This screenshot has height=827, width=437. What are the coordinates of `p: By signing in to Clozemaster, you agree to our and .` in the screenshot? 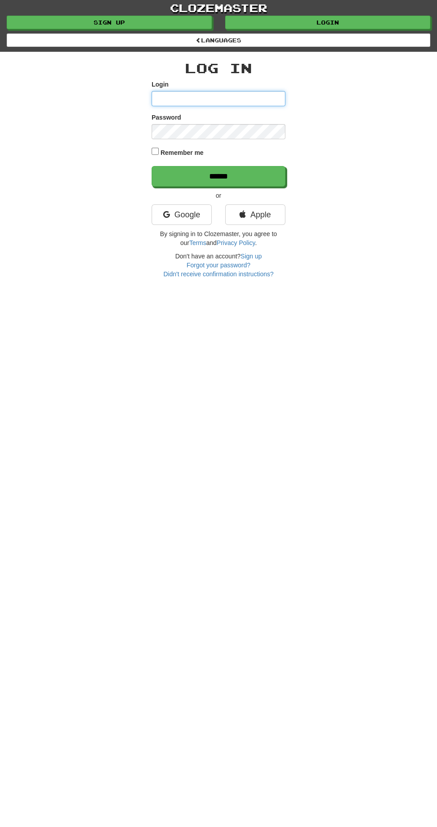 It's located at (219, 238).